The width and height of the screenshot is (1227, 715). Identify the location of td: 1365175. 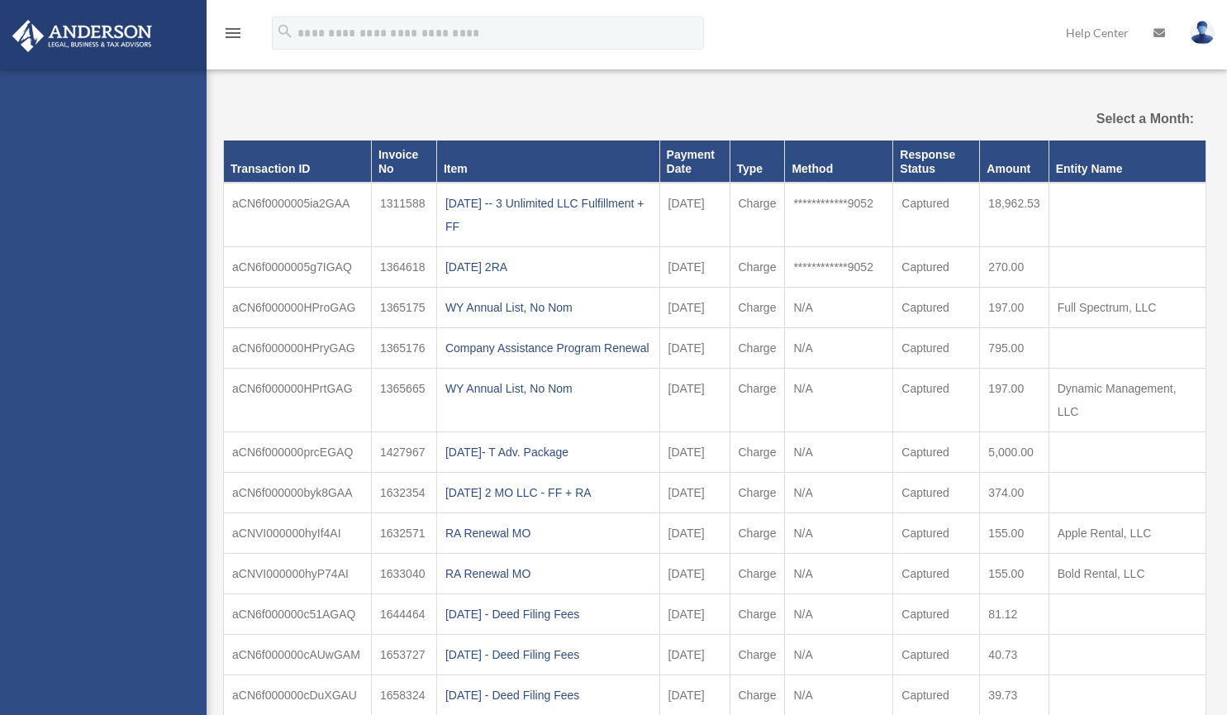
(403, 307).